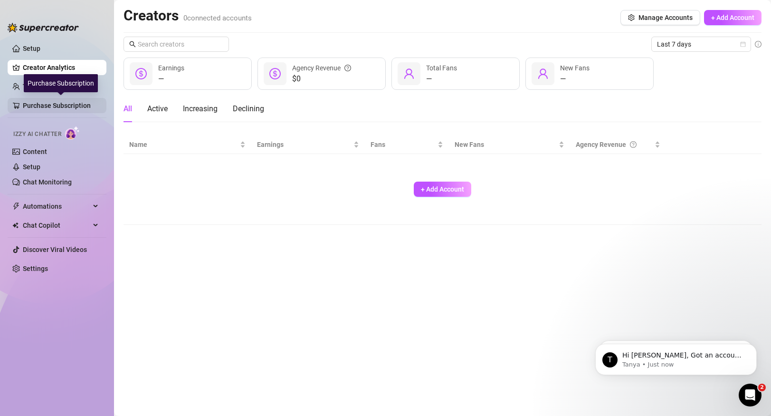 The height and width of the screenshot is (416, 771). I want to click on th: Earnings, so click(308, 144).